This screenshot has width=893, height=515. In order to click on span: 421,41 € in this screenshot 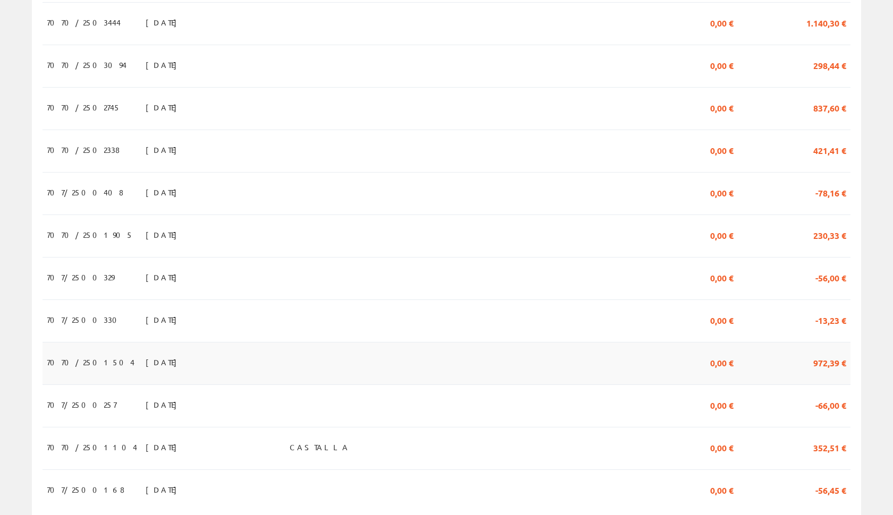, I will do `click(829, 150)`.